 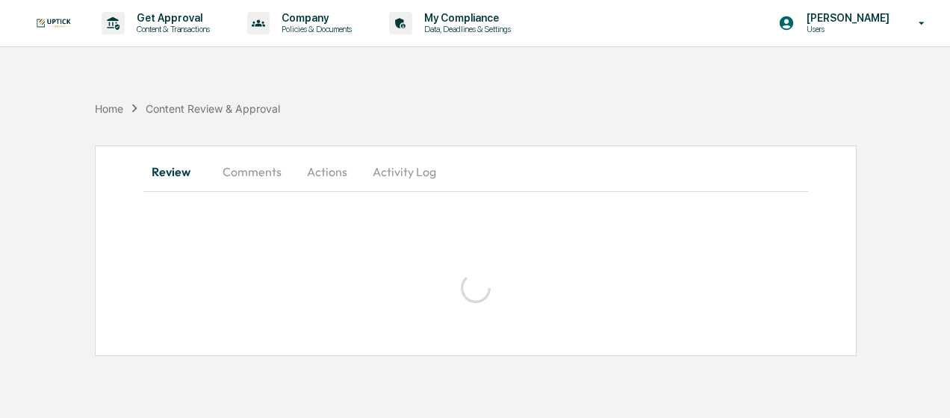 What do you see at coordinates (171, 18) in the screenshot?
I see `p: Get Approval` at bounding box center [171, 18].